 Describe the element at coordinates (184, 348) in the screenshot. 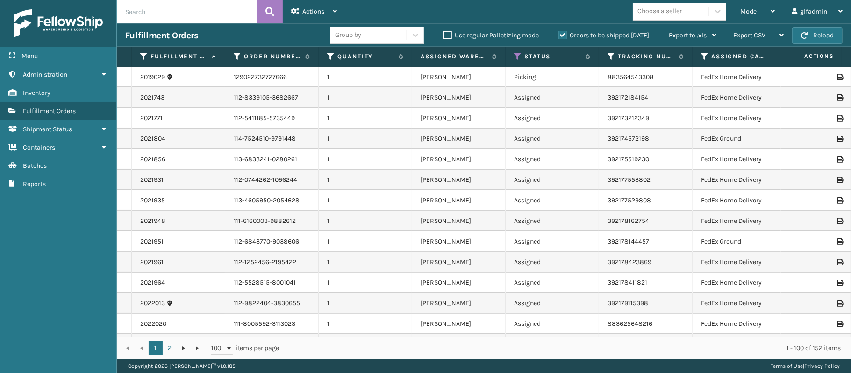

I see `a: Go to the next page` at that location.